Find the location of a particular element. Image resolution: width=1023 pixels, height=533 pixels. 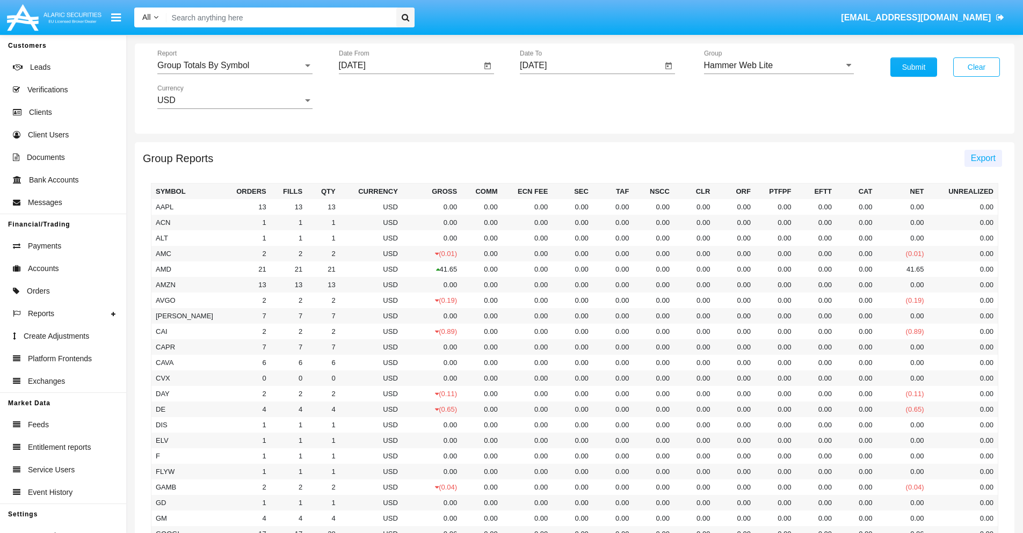

span: Create Adjustments is located at coordinates (56, 336).